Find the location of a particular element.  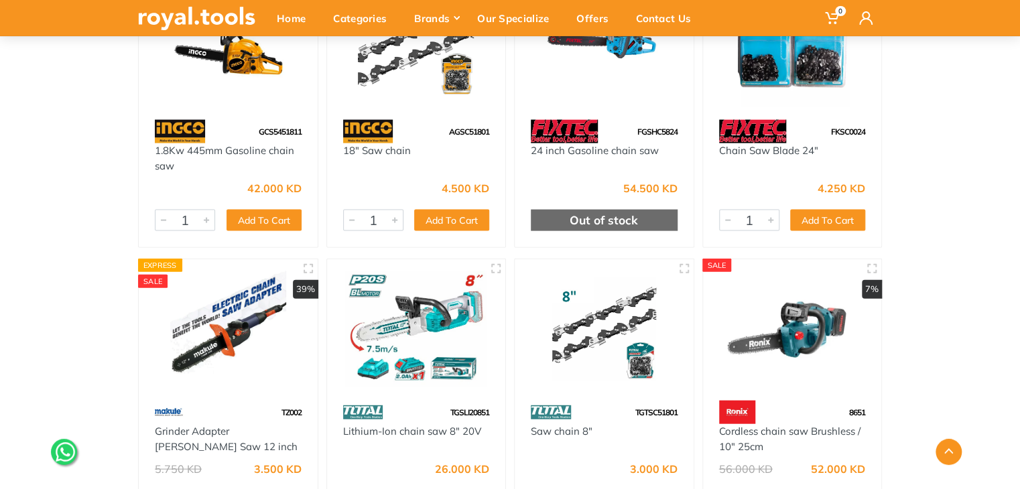

div: 3.500 KD is located at coordinates (277, 469).